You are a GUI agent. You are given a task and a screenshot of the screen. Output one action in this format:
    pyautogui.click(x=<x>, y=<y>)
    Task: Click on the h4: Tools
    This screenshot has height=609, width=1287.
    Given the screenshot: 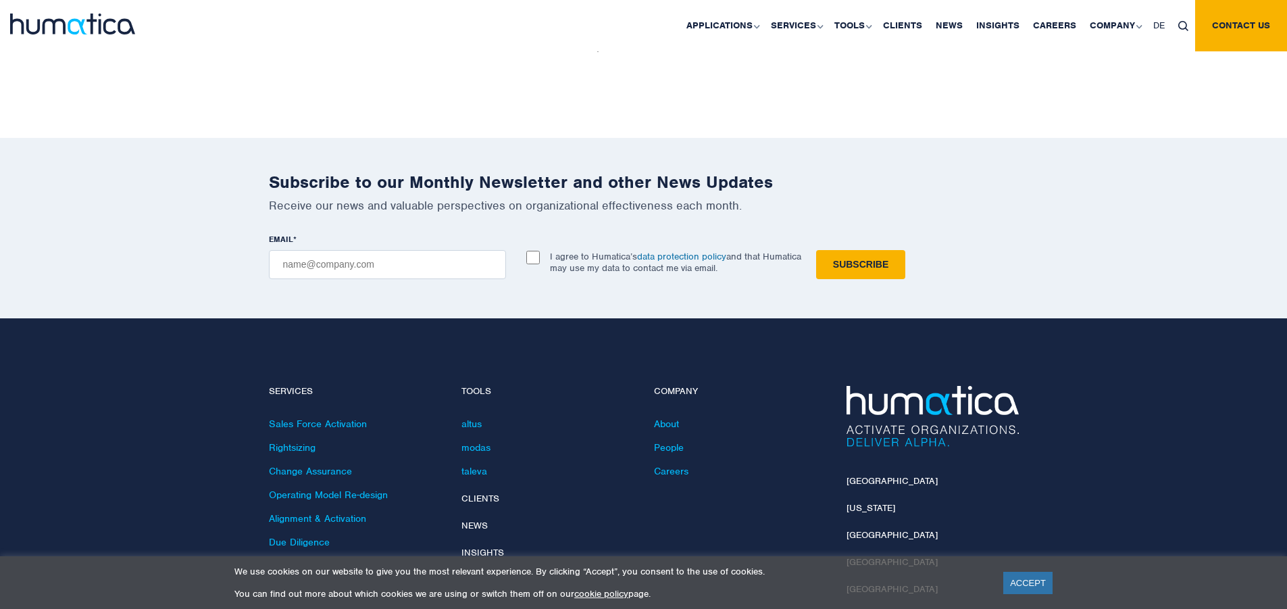 What is the action you would take?
    pyautogui.click(x=547, y=391)
    